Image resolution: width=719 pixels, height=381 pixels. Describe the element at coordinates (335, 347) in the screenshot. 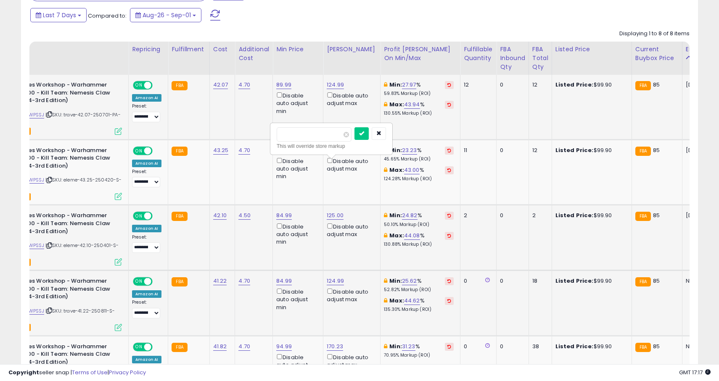

I see `a: 170.23` at that location.